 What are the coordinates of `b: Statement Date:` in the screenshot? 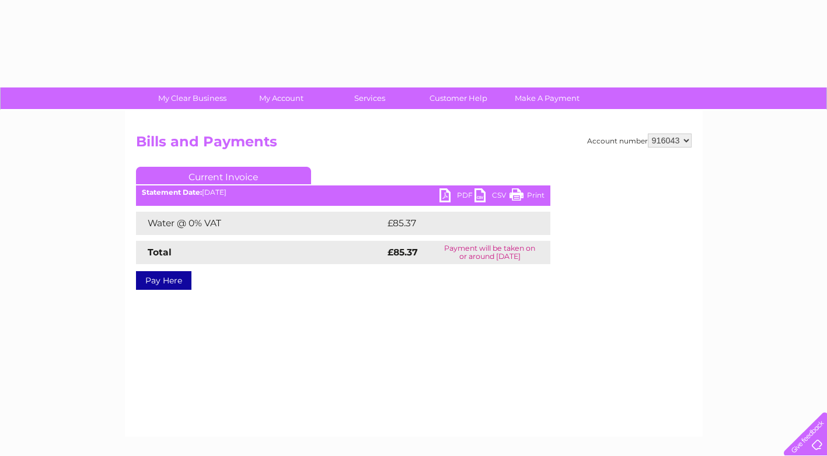 It's located at (172, 192).